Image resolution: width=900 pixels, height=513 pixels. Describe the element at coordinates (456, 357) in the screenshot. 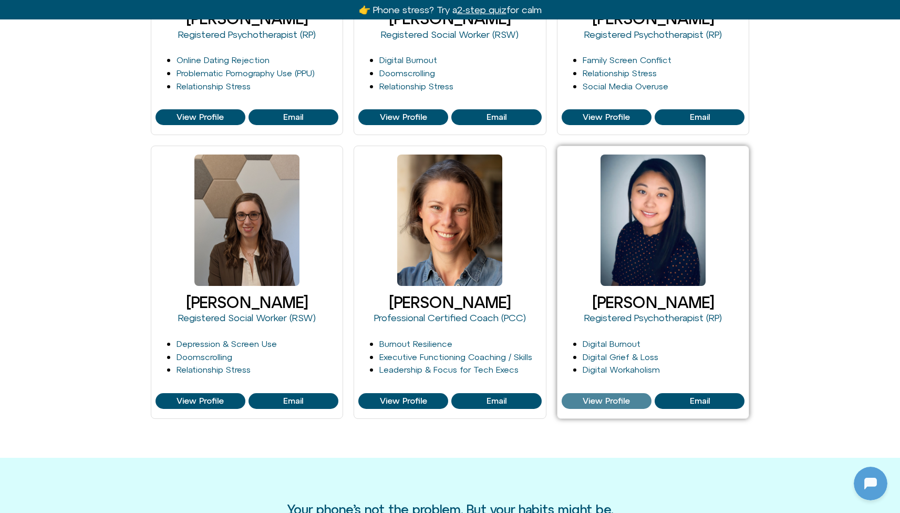

I see `a: Executive Functioning Coaching / Skills` at that location.